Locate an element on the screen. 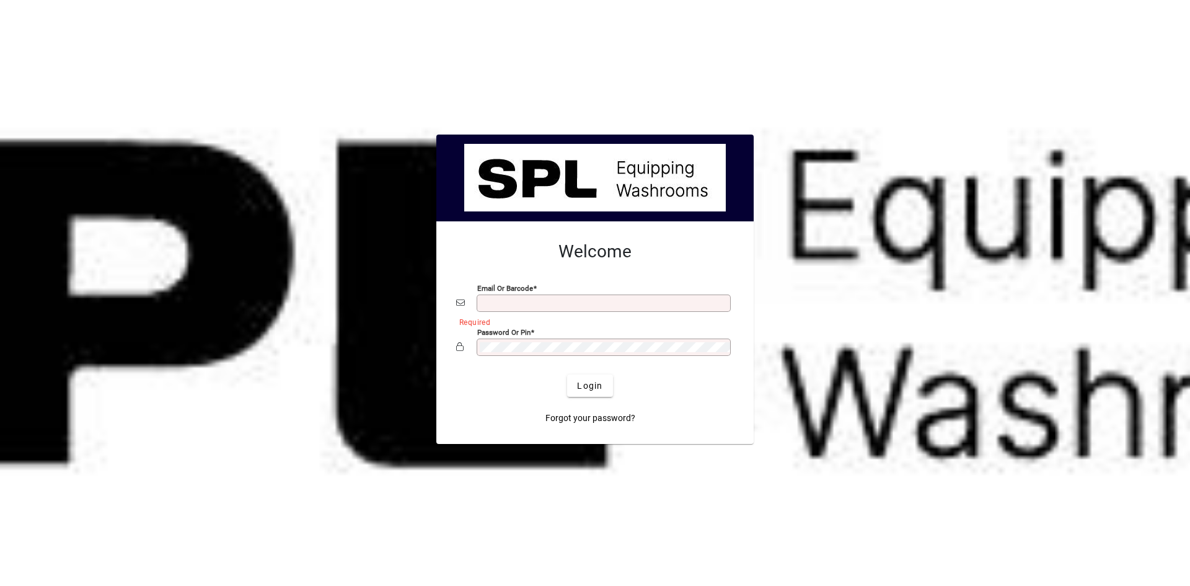 Image resolution: width=1190 pixels, height=586 pixels. a: Forgot your password? is located at coordinates (590, 418).